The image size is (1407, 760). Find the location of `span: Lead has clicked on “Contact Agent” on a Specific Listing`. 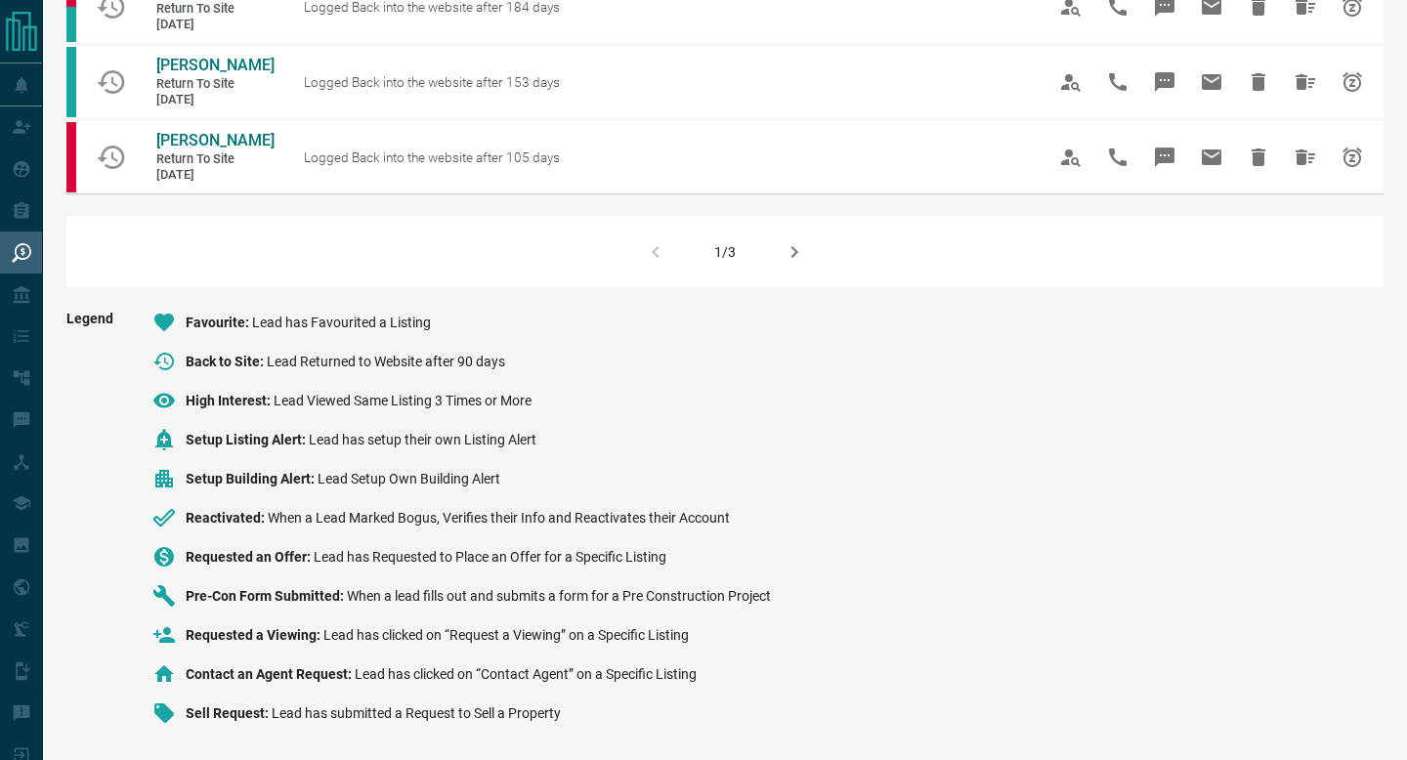

span: Lead has clicked on “Contact Agent” on a Specific Listing is located at coordinates (526, 674).